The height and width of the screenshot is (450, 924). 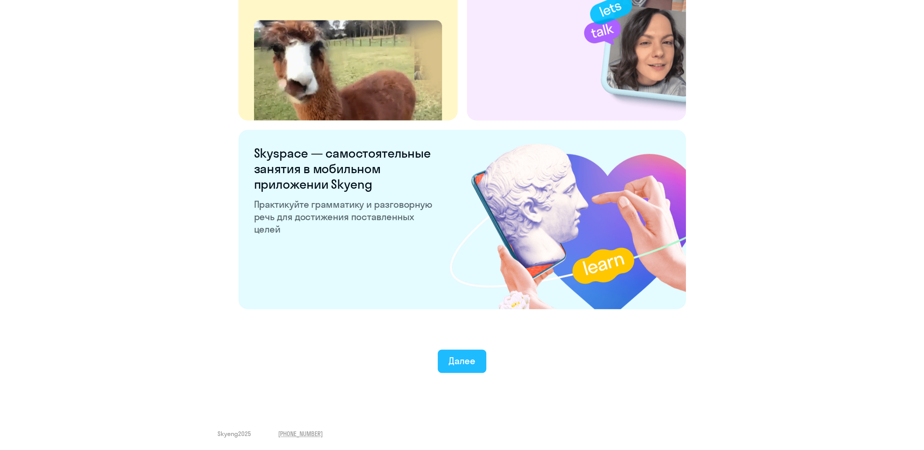 What do you see at coordinates (234, 434) in the screenshot?
I see `span: Skyeng 2025` at bounding box center [234, 434].